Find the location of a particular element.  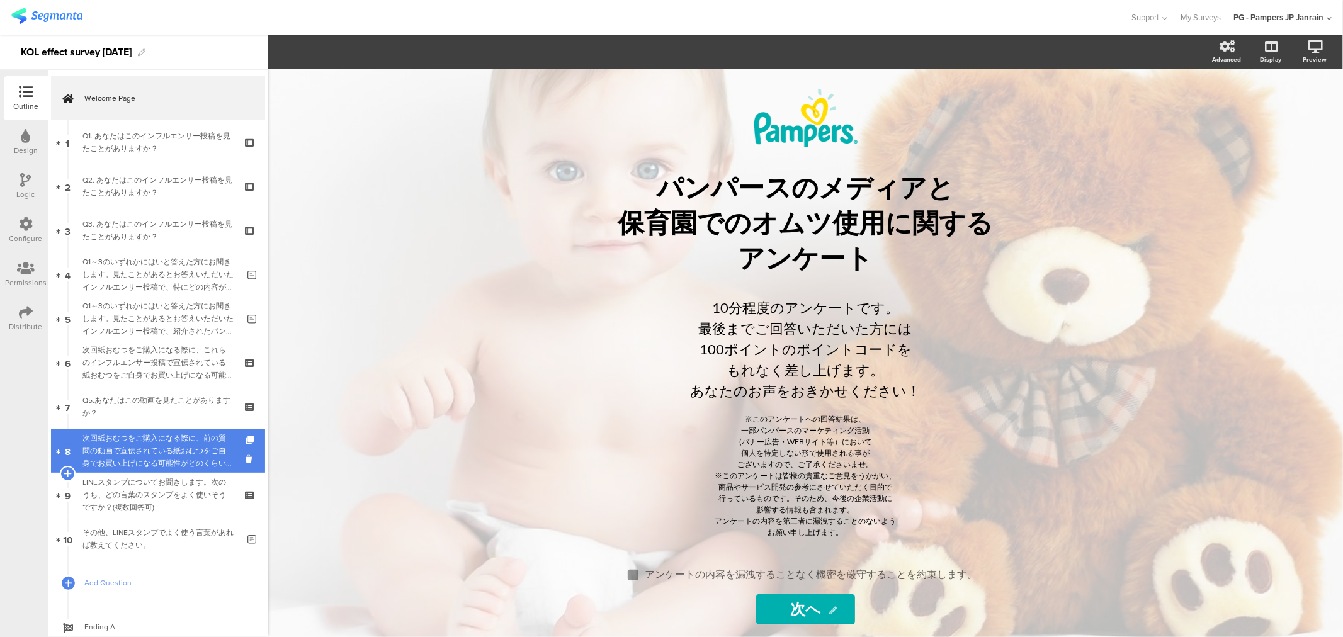

a: 9 LINEスタンプについてお聞きします。次のうち、どの言葉のスタンプをよく使いそうですか？(複数回答可) is located at coordinates (158, 495).